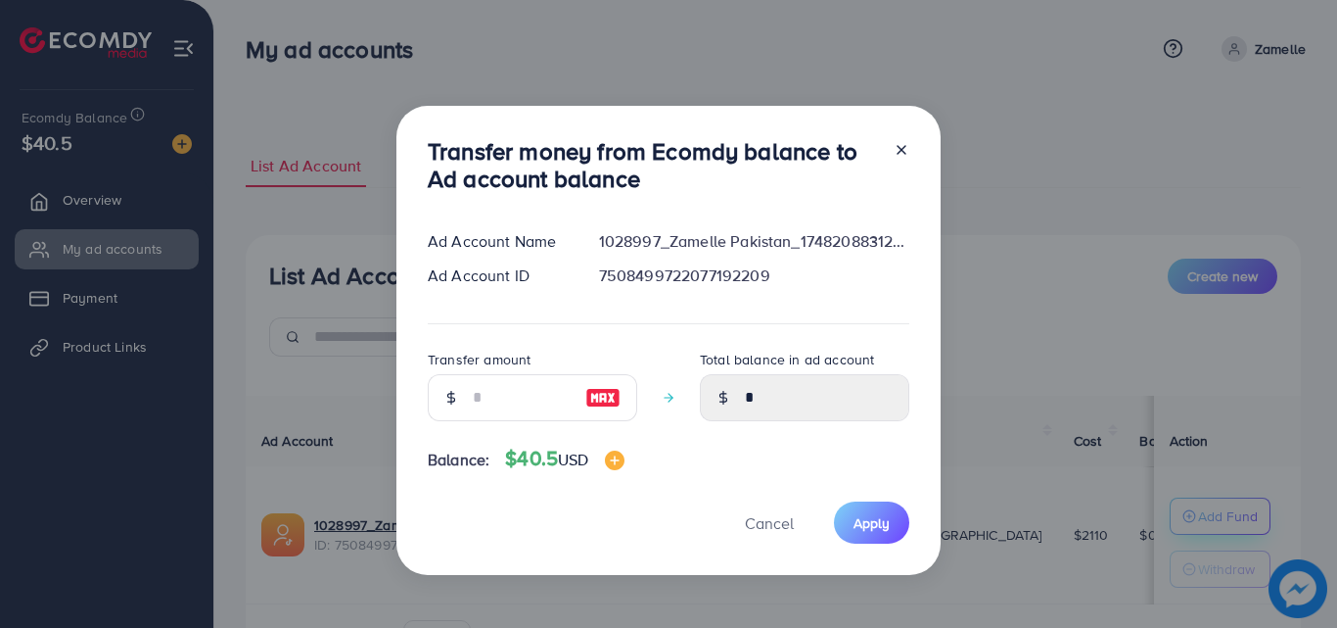 Image resolution: width=1337 pixels, height=628 pixels. What do you see at coordinates (871, 523) in the screenshot?
I see `span: Apply` at bounding box center [871, 523].